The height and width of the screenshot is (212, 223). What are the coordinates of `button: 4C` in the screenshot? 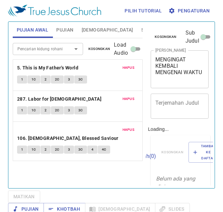 It's located at (104, 149).